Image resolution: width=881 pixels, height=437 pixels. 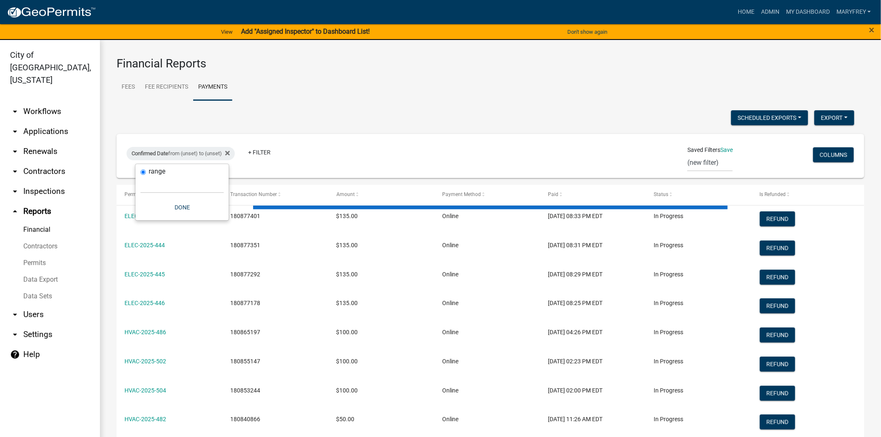 What do you see at coordinates (145, 274) in the screenshot?
I see `a: ELEC-2025-445` at bounding box center [145, 274].